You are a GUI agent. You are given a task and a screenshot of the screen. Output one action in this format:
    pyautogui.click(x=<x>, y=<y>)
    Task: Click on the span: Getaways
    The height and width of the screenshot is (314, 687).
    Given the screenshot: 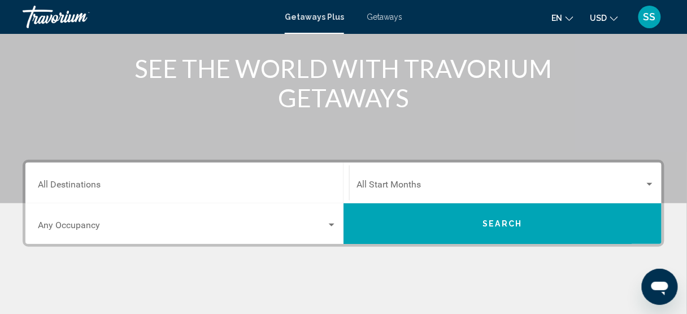 What is the action you would take?
    pyautogui.click(x=384, y=17)
    